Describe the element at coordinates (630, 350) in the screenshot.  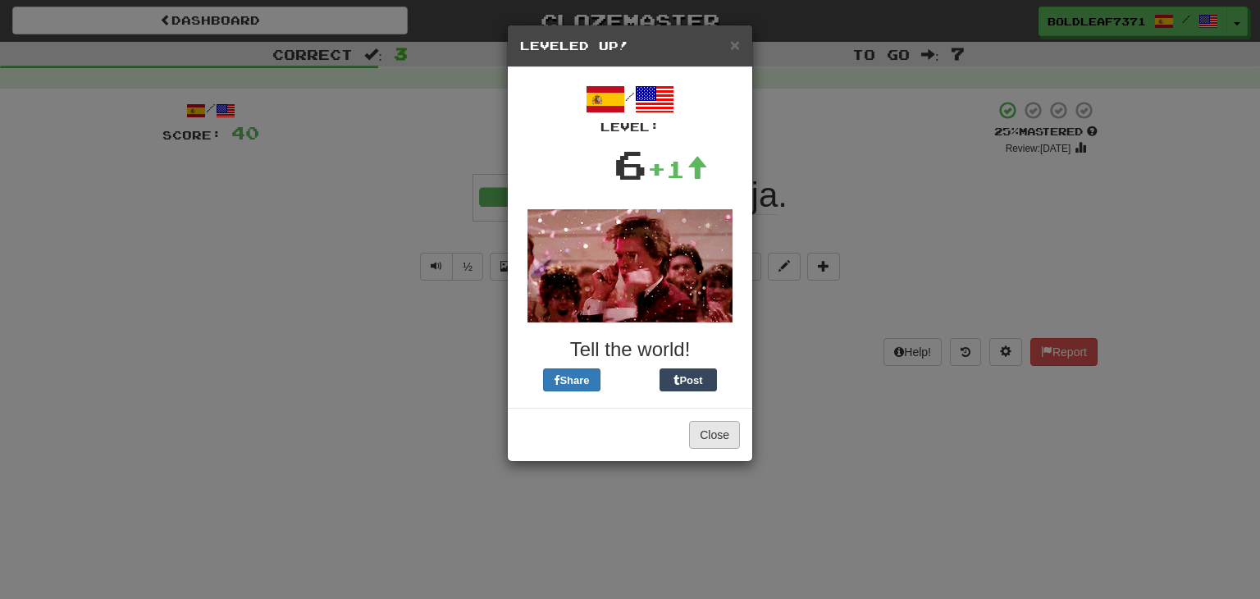
I see `h3: Tell the world!` at that location.